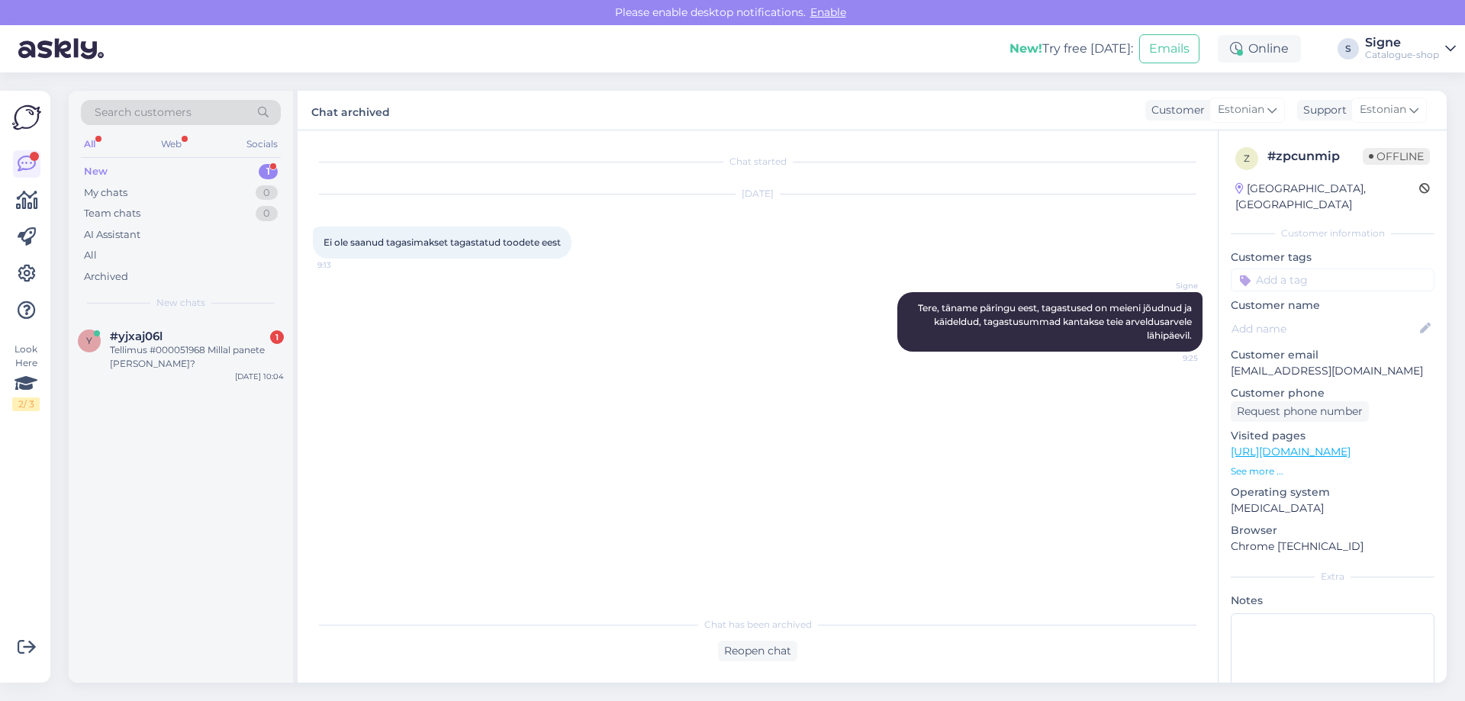  What do you see at coordinates (143, 112) in the screenshot?
I see `span: Search customers` at bounding box center [143, 112].